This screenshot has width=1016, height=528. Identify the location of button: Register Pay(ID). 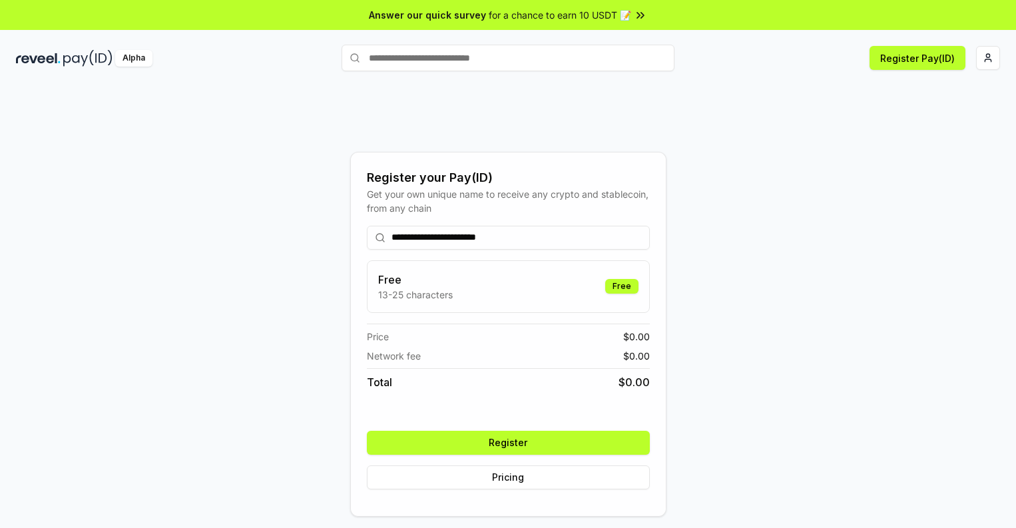
(918, 58).